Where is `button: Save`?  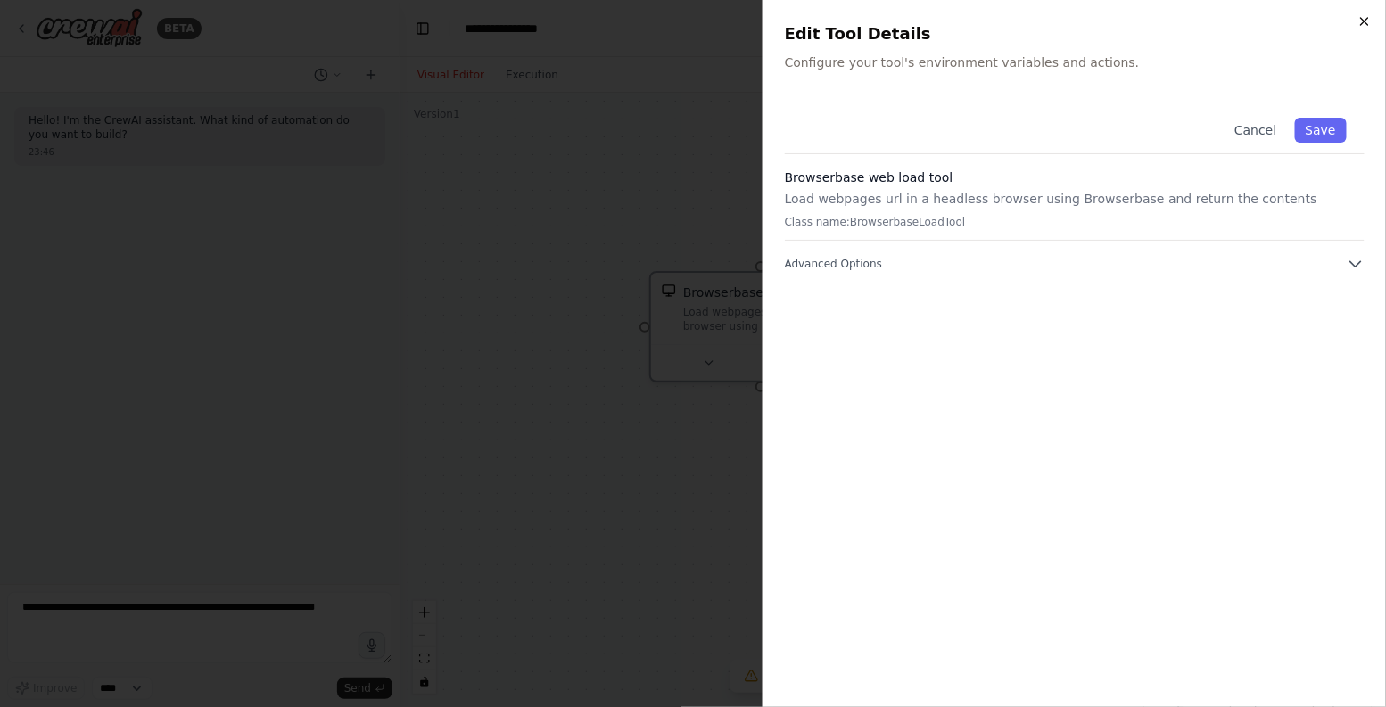
button: Save is located at coordinates (1321, 130).